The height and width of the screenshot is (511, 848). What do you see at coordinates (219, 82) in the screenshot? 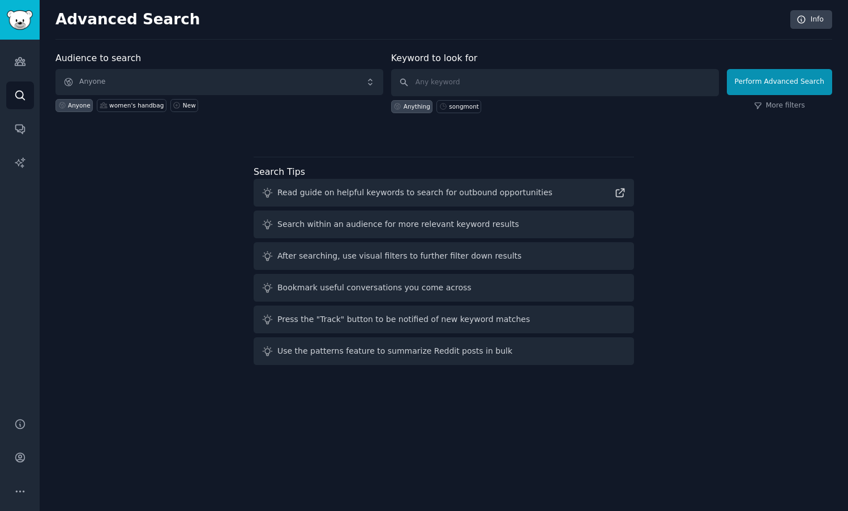
I see `button: Anyone` at bounding box center [219, 82].